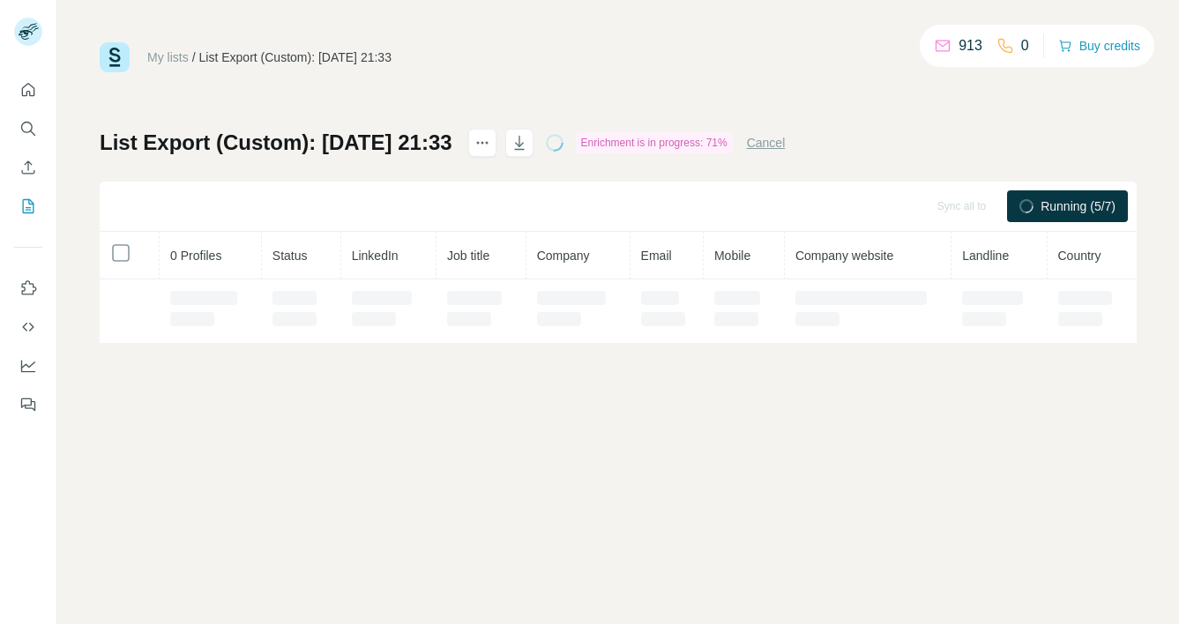 Image resolution: width=1179 pixels, height=624 pixels. I want to click on span: Company, so click(564, 256).